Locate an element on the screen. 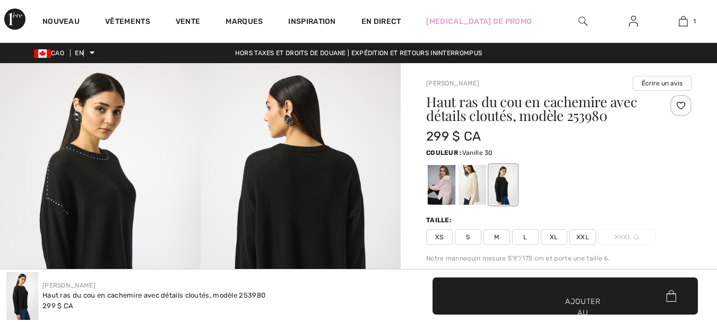 This screenshot has height=322, width=717. div: Noir is located at coordinates (503, 185).